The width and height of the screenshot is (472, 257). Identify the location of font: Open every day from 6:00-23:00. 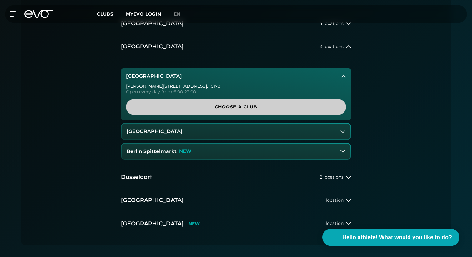
(161, 92).